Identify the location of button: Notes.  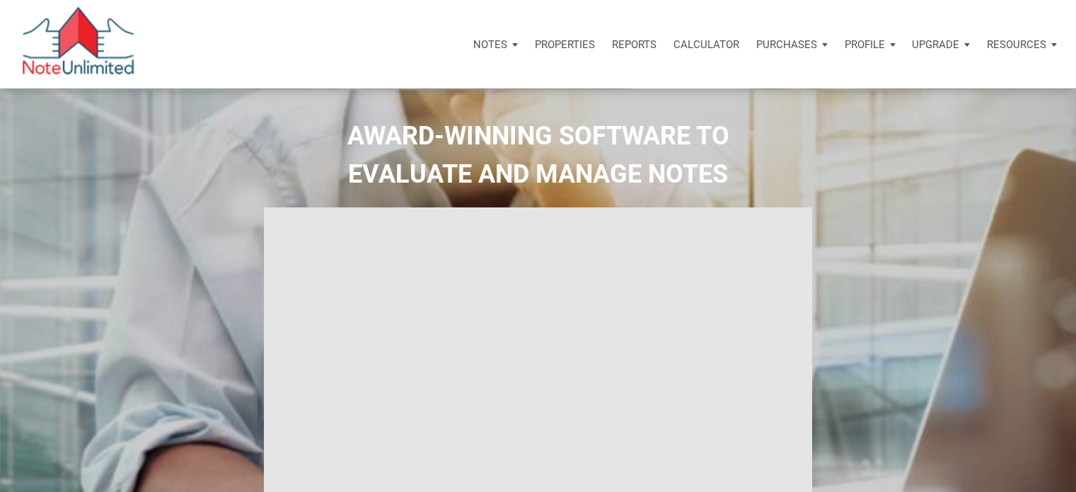
(495, 45).